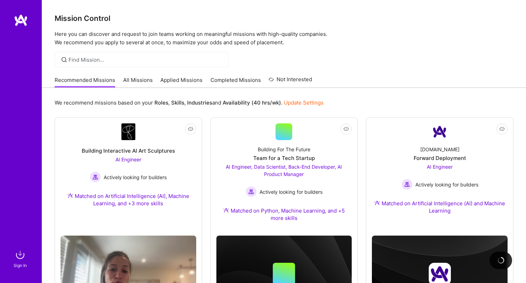  What do you see at coordinates (20, 265) in the screenshot?
I see `div: Sign In` at bounding box center [20, 265].